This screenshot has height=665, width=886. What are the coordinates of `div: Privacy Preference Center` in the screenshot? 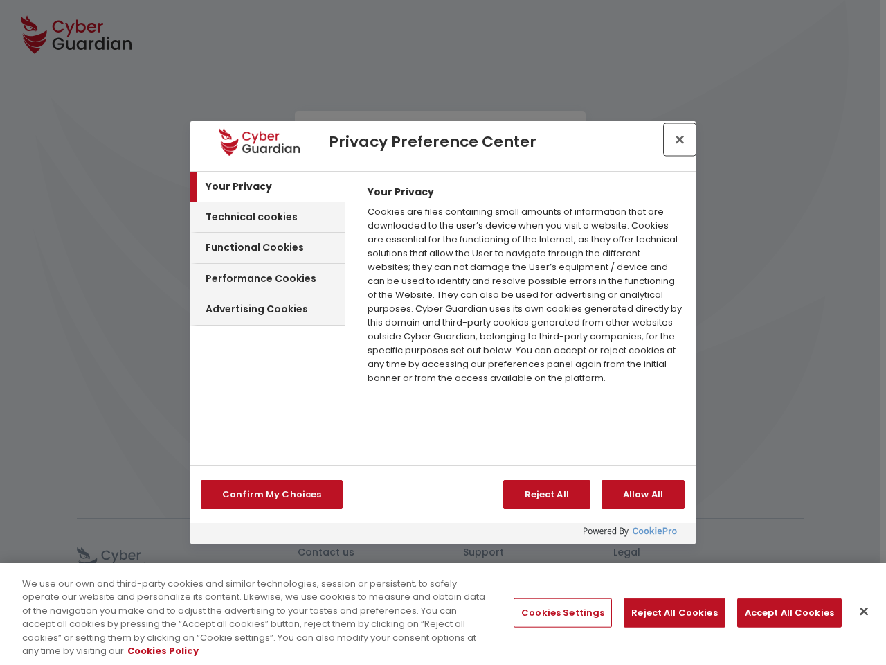 It's located at (443, 332).